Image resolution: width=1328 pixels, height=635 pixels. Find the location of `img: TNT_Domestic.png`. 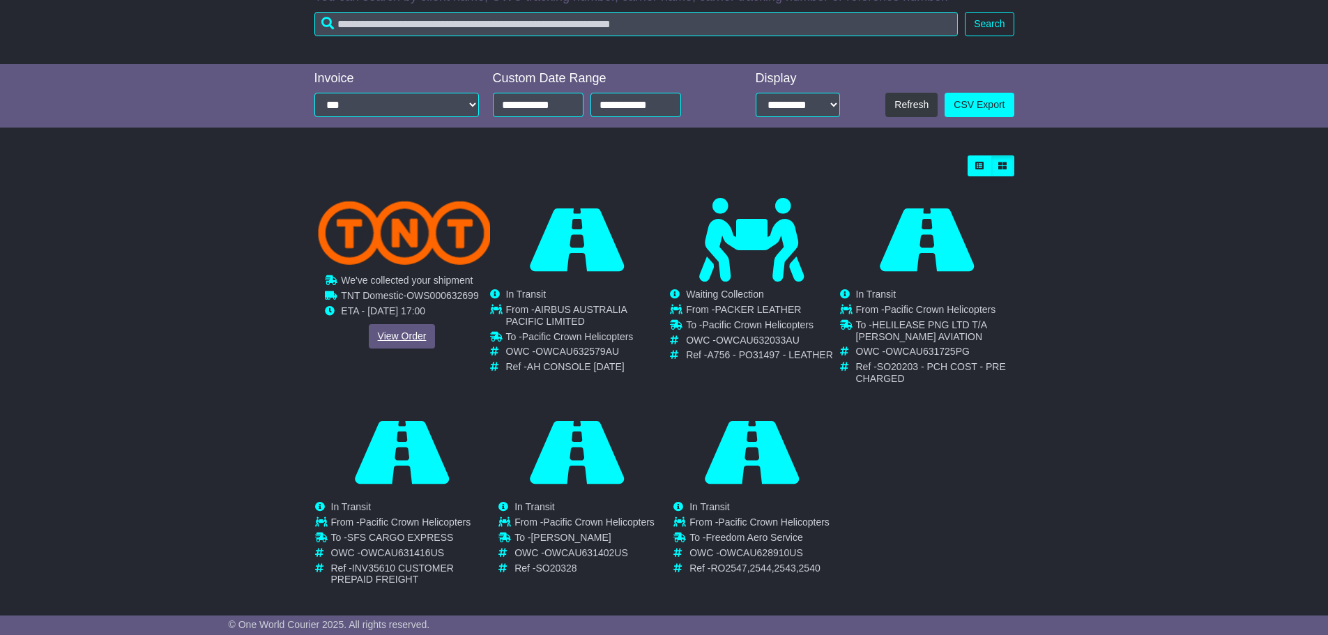

img: TNT_Domestic.png is located at coordinates (404, 233).